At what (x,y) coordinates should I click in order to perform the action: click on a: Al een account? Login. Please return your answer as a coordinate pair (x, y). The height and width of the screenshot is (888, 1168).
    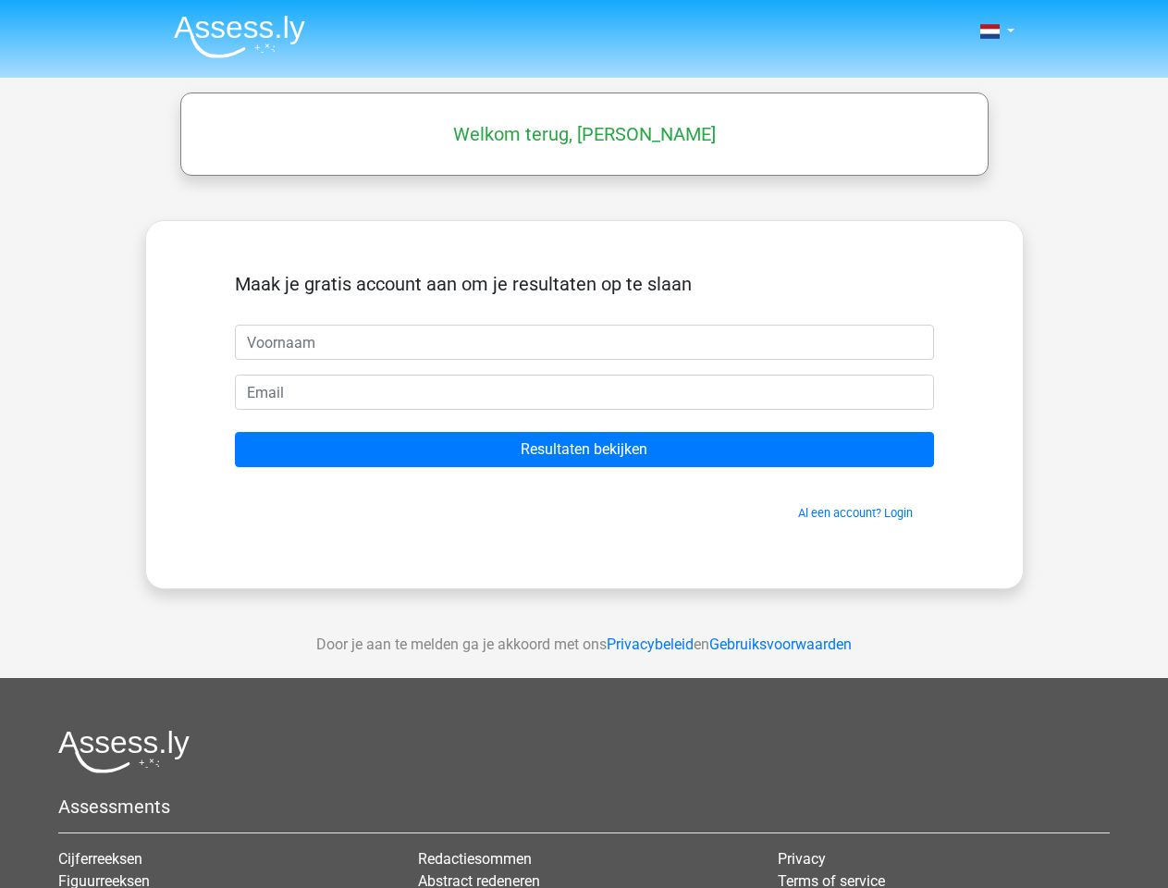
    Looking at the image, I should click on (855, 512).